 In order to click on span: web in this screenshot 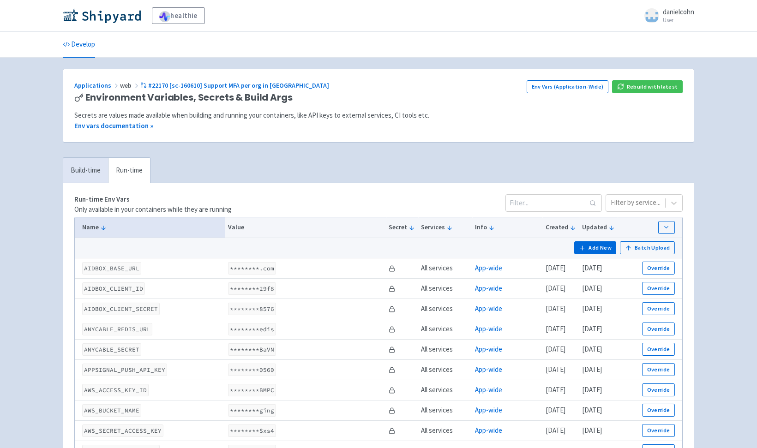, I will do `click(130, 85)`.